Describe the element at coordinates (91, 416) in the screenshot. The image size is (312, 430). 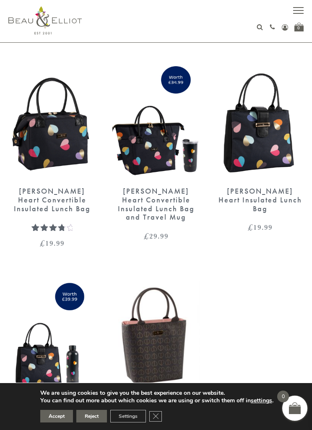
I see `button: Reject` at that location.